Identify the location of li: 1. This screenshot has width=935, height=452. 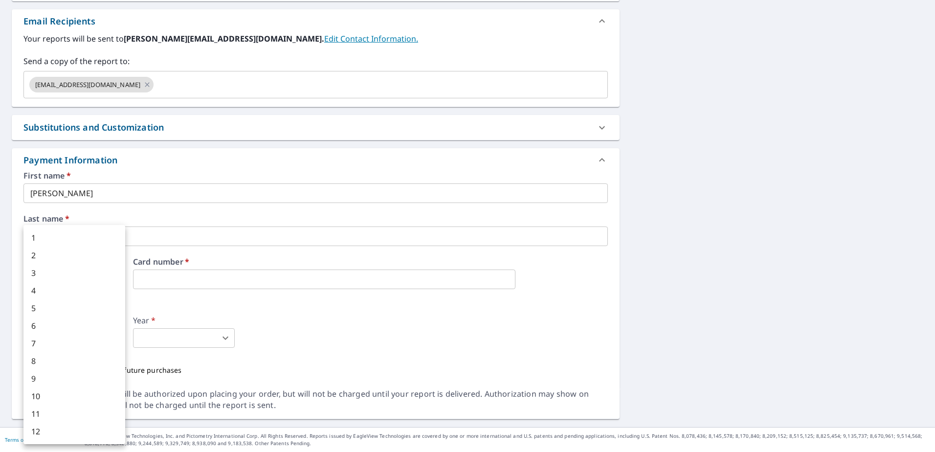
(74, 238).